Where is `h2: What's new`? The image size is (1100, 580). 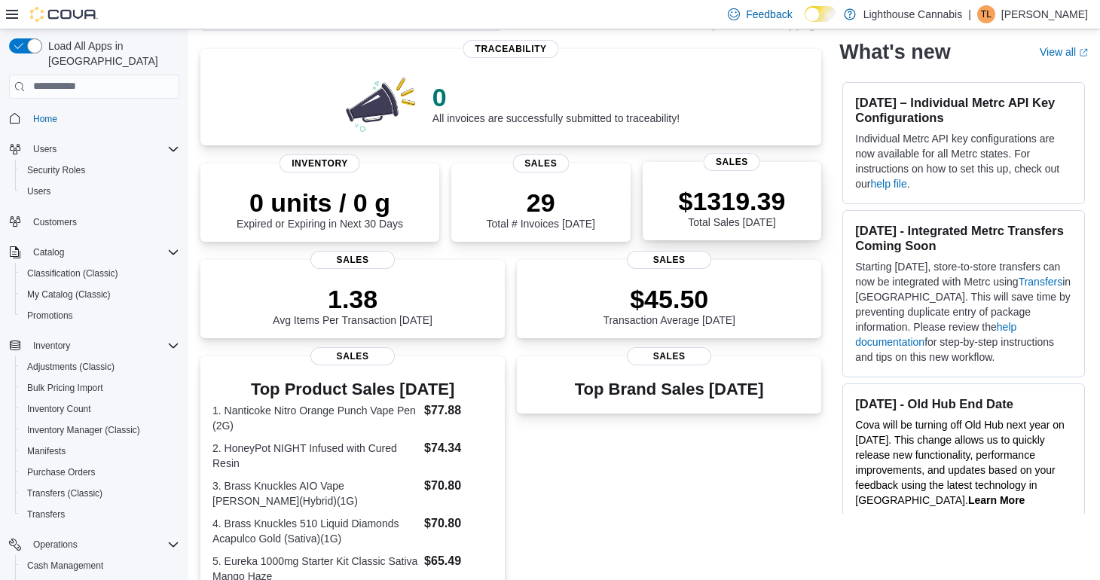 h2: What's new is located at coordinates (894, 51).